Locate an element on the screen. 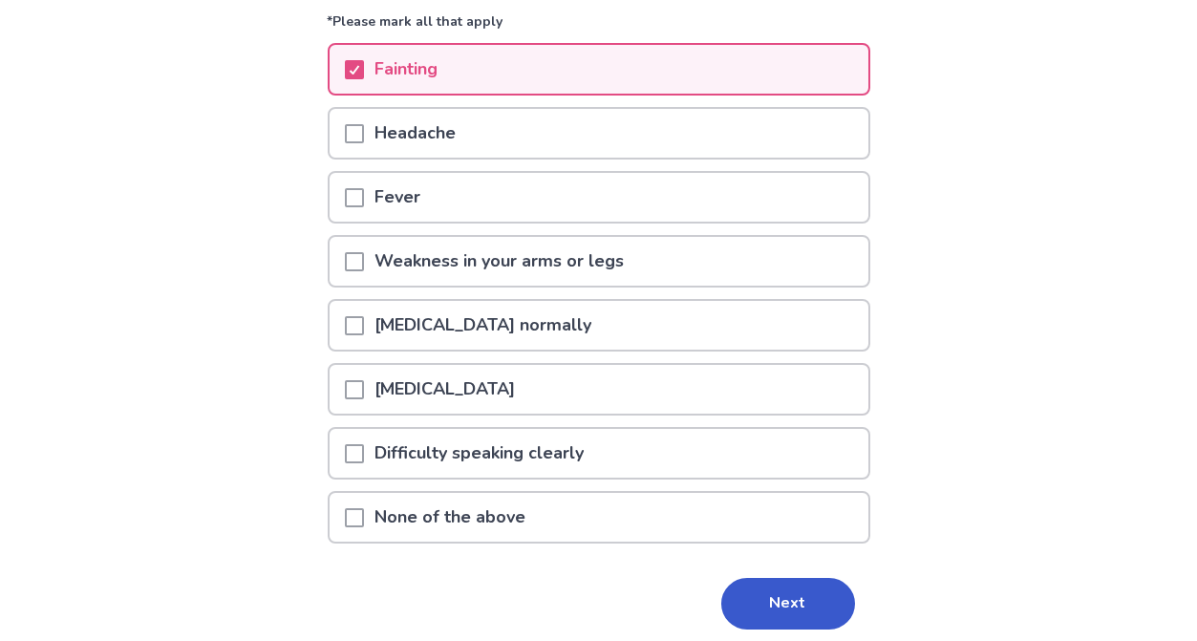 This screenshot has width=1197, height=641. p: *Please mark all that apply is located at coordinates (599, 27).